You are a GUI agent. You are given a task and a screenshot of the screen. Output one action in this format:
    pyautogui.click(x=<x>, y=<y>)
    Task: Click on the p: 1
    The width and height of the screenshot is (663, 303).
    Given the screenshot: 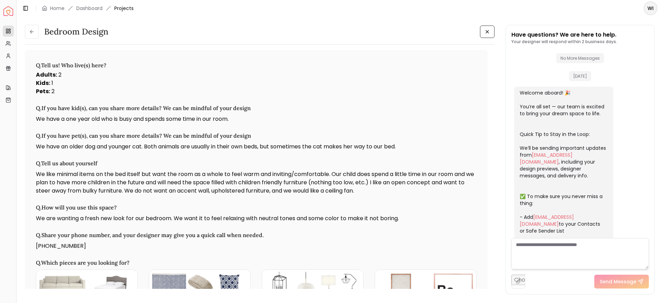 What is the action you would take?
    pyautogui.click(x=256, y=83)
    